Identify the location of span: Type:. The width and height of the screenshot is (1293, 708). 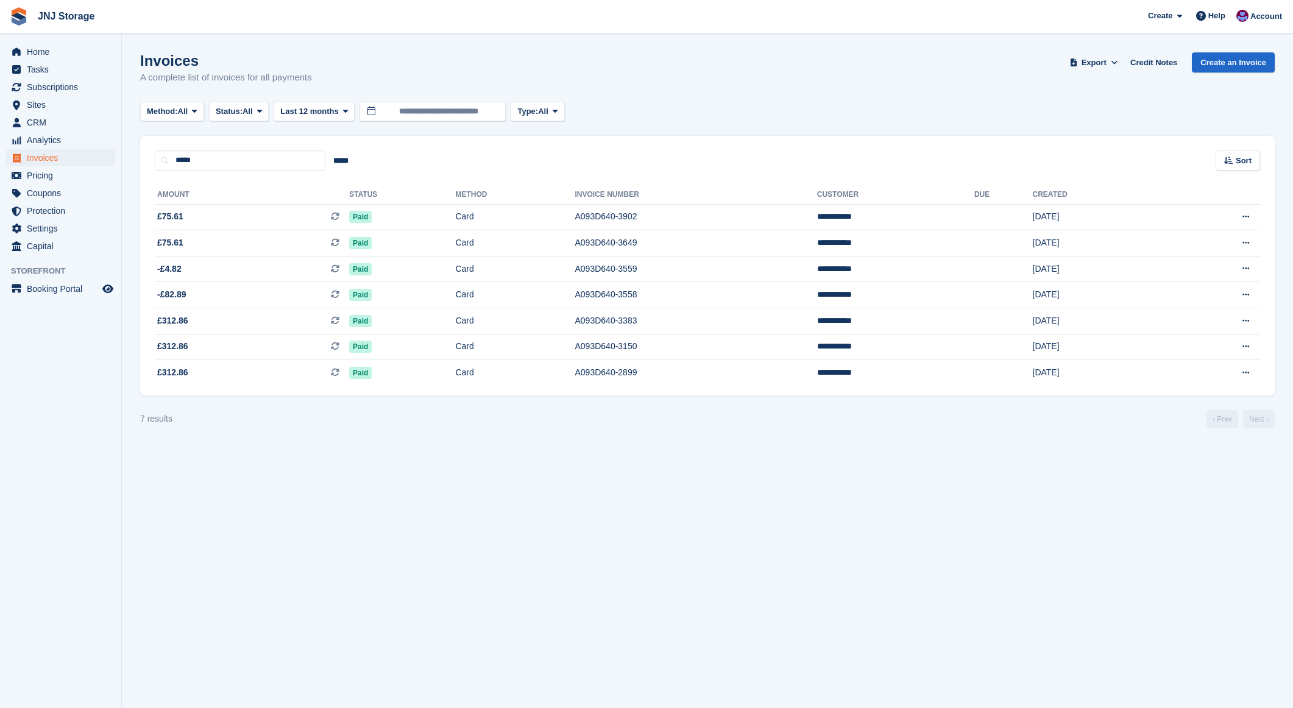
(528, 112).